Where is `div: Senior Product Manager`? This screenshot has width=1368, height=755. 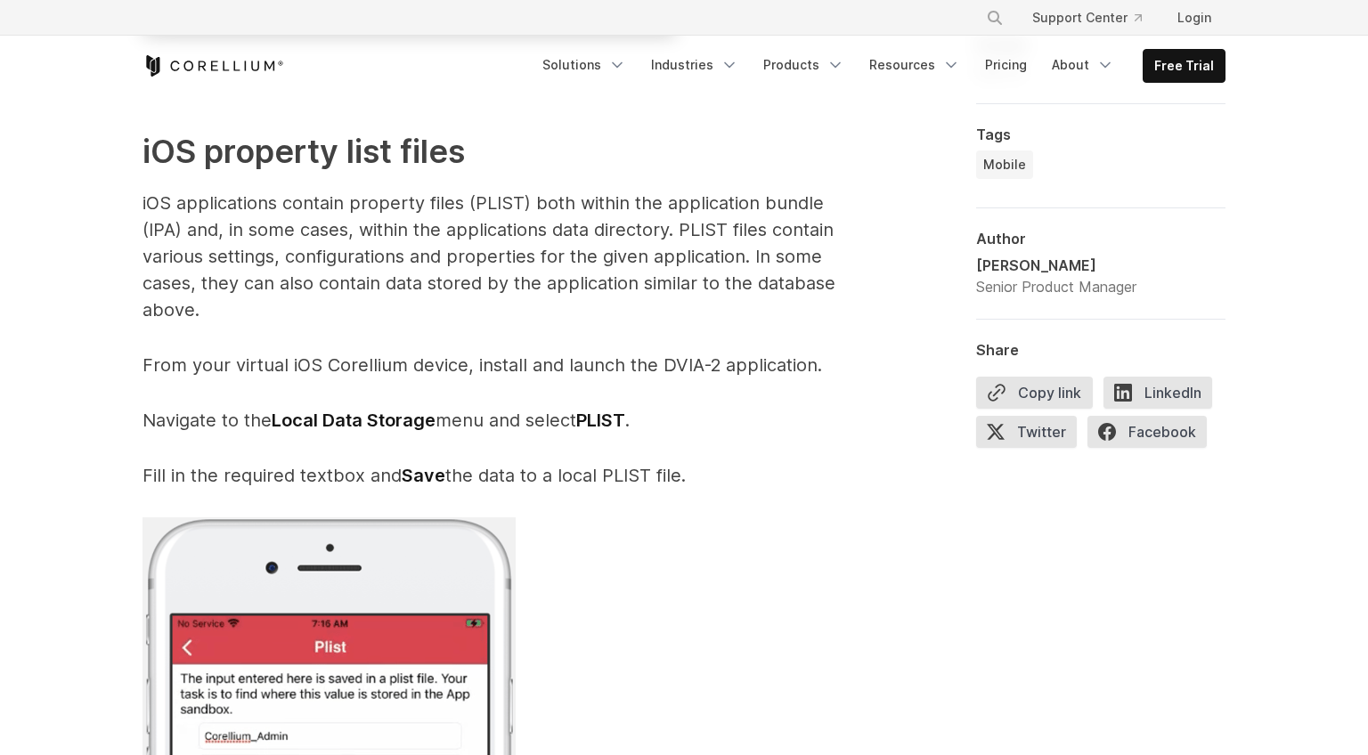 div: Senior Product Manager is located at coordinates (1057, 287).